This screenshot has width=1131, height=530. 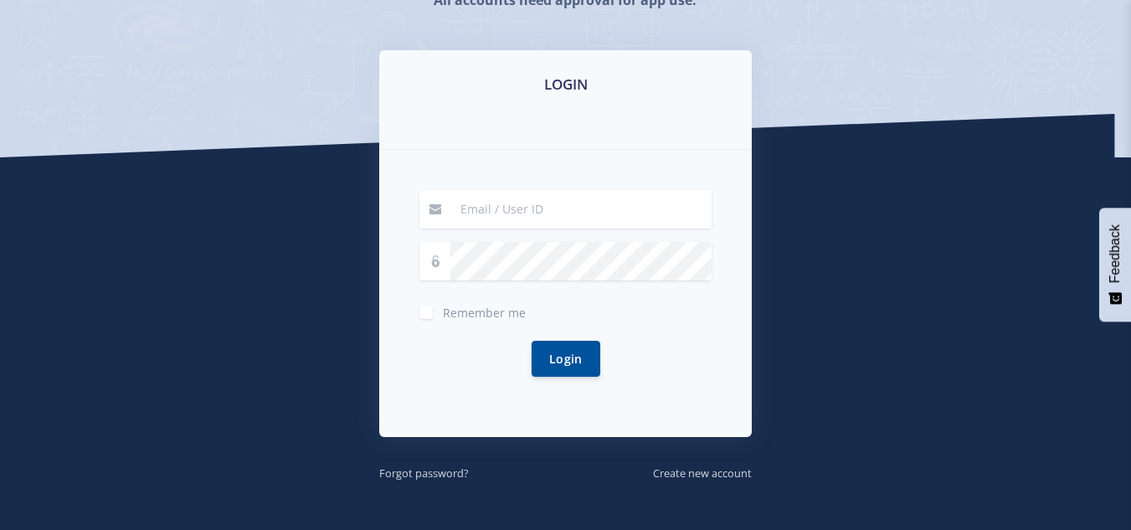 What do you see at coordinates (423, 472) in the screenshot?
I see `a: Forgot password?` at bounding box center [423, 472].